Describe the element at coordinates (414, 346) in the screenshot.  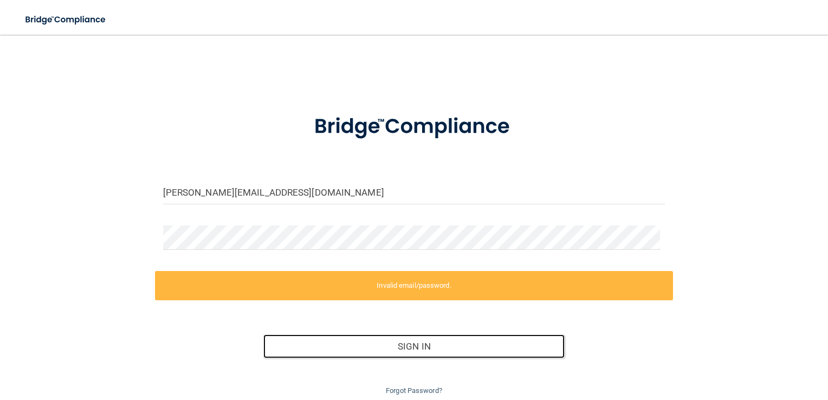
I see `button: Sign In` at that location.